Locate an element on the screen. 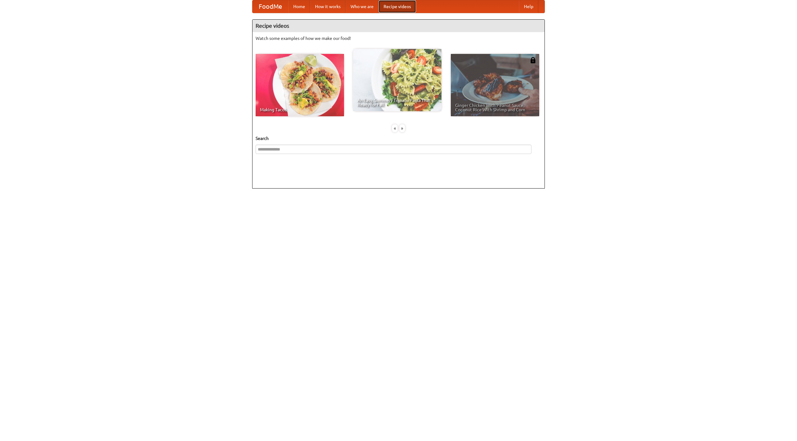  h4: Recipe videos is located at coordinates (399, 26).